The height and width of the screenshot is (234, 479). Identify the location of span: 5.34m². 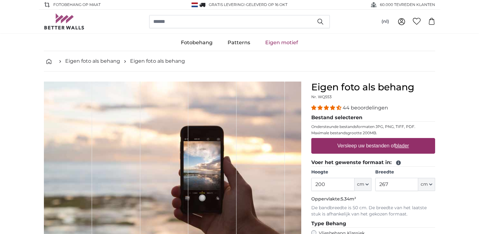
(348, 199).